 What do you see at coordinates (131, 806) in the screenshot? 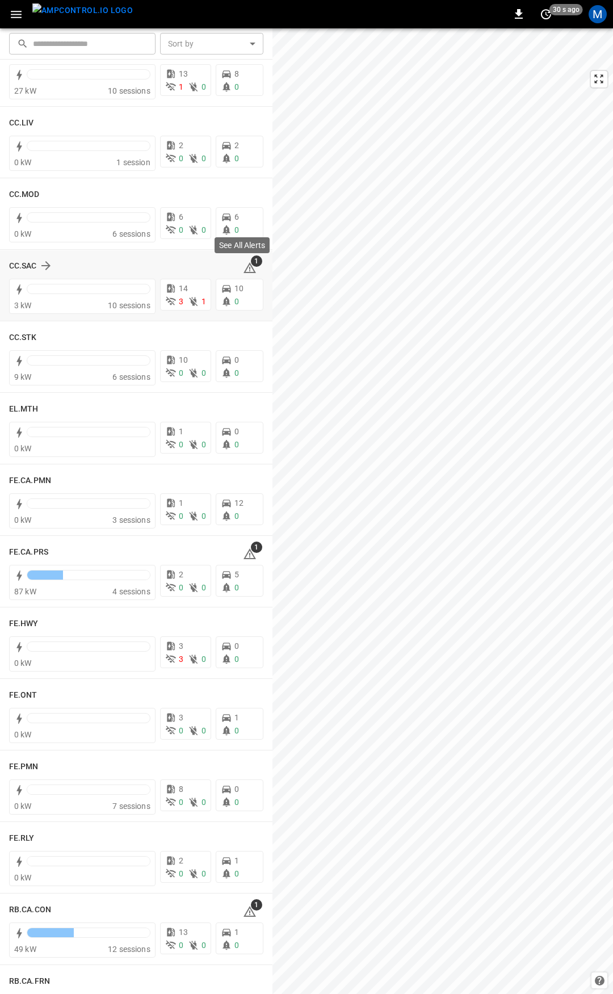
I see `span: 7 sessions` at bounding box center [131, 806].